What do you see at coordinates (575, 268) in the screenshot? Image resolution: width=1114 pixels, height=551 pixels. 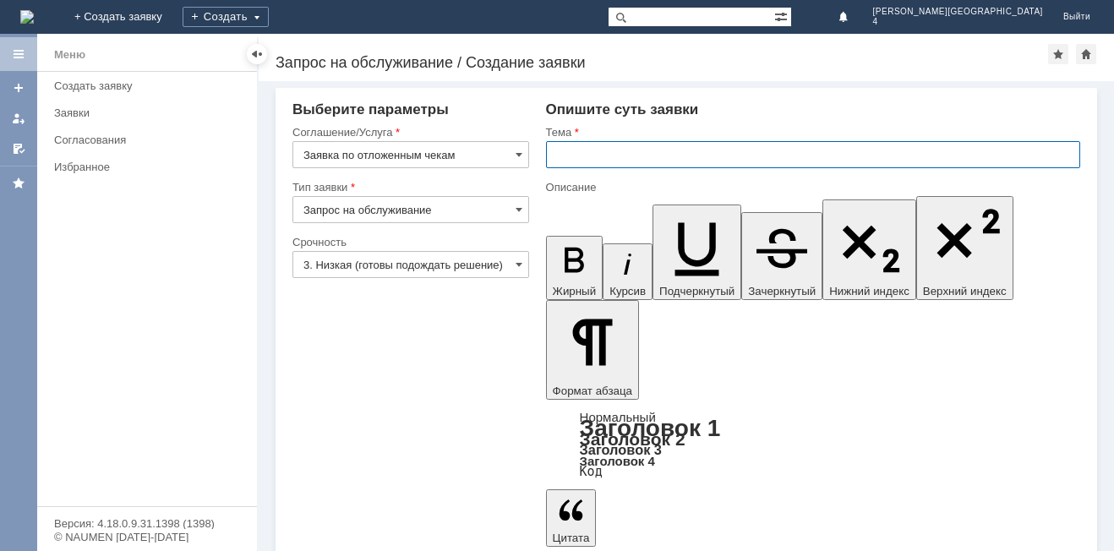 I see `button: Жирный` at bounding box center [575, 268].